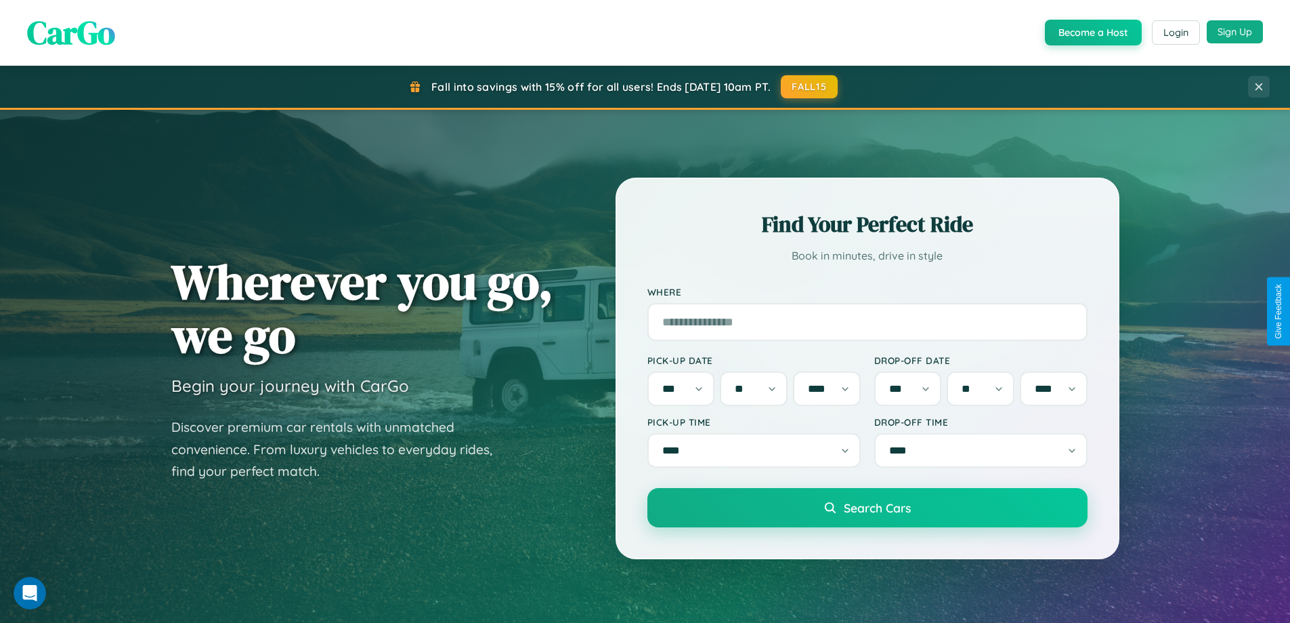 The width and height of the screenshot is (1290, 623). I want to click on label: Where, so click(868, 291).